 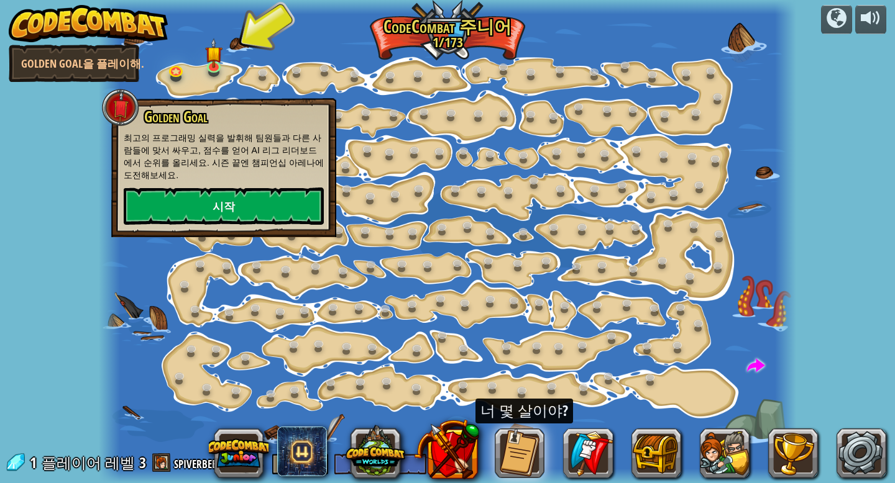 What do you see at coordinates (35, 463) in the screenshot?
I see `span: 1` at bounding box center [35, 463].